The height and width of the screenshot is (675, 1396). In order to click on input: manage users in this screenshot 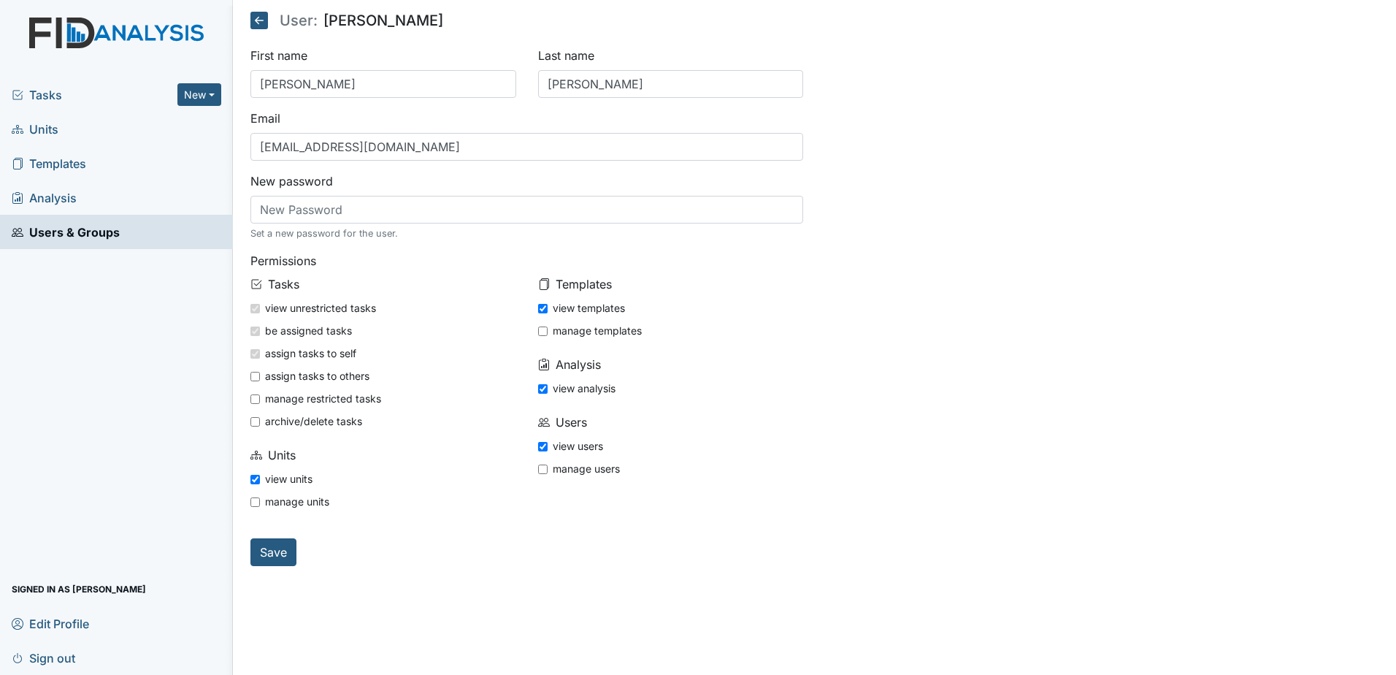, I will do `click(543, 469)`.